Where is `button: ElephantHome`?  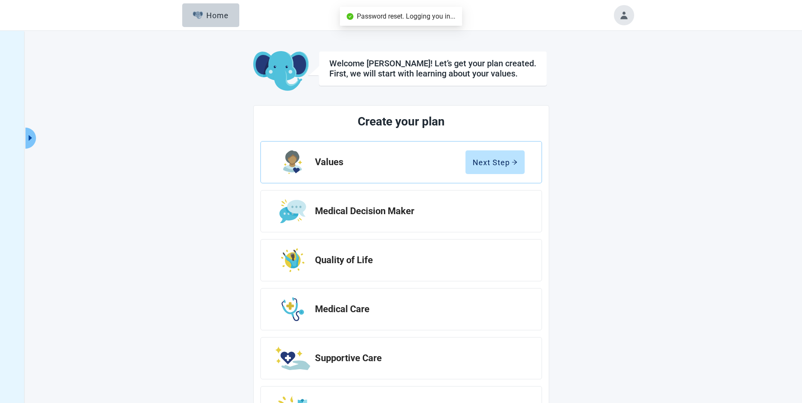
button: ElephantHome is located at coordinates (211, 15).